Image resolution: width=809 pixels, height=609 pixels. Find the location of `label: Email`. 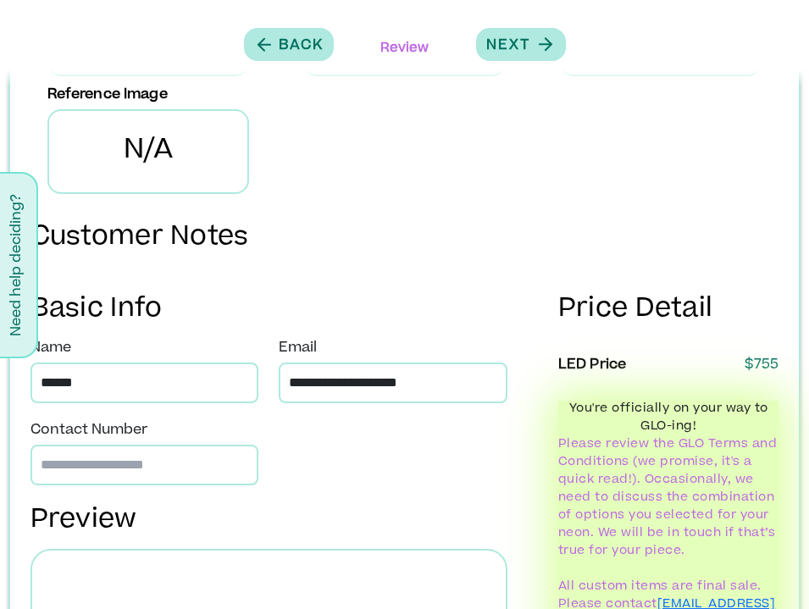

label: Email is located at coordinates (297, 348).